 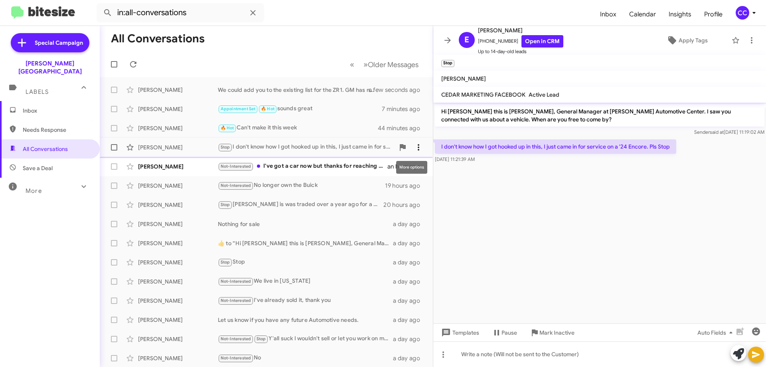 What do you see at coordinates (403, 90) in the screenshot?
I see `div: a few seconds ago` at bounding box center [403, 90].